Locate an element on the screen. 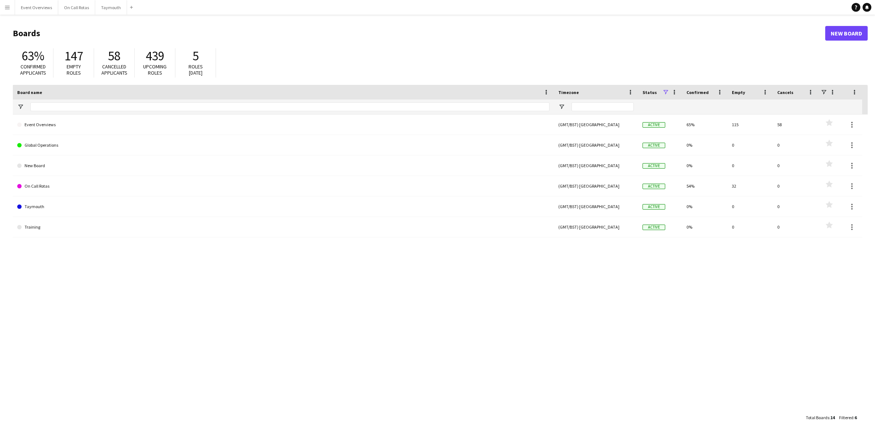 This screenshot has height=436, width=875. span: Filtered is located at coordinates (846, 418).